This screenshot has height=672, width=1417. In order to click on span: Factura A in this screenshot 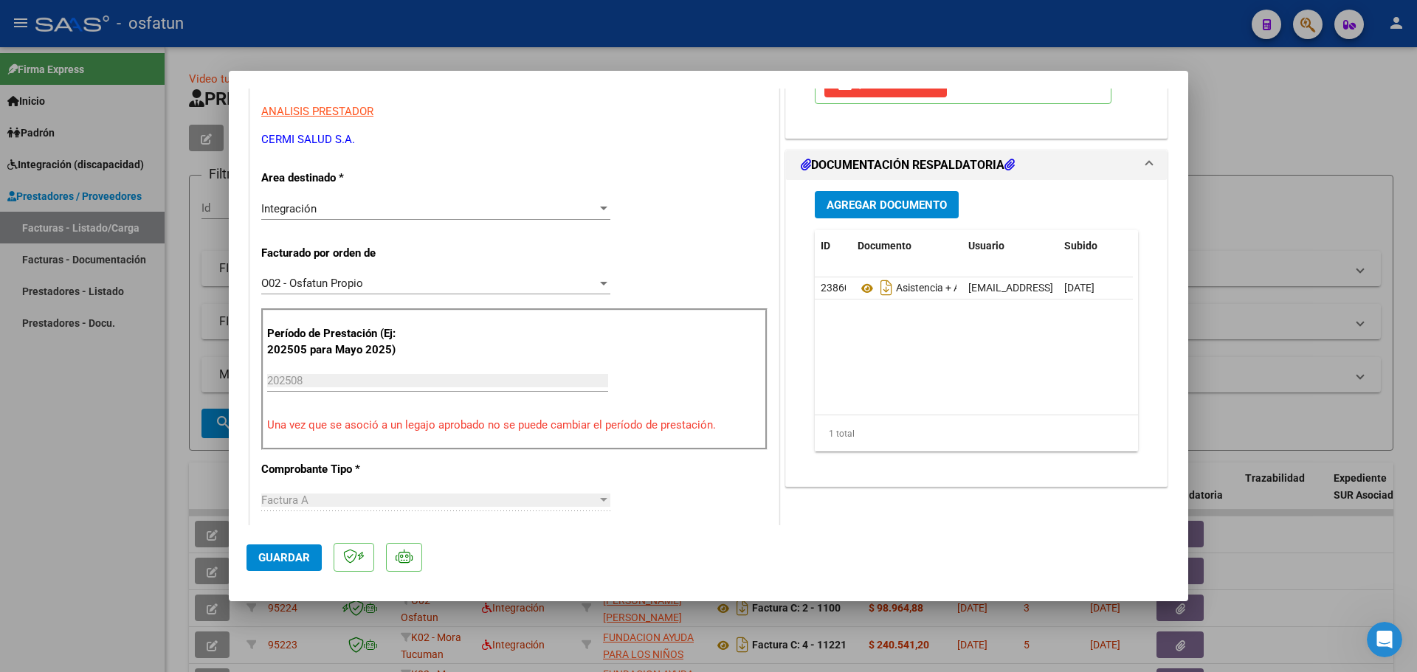, I will do `click(285, 500)`.